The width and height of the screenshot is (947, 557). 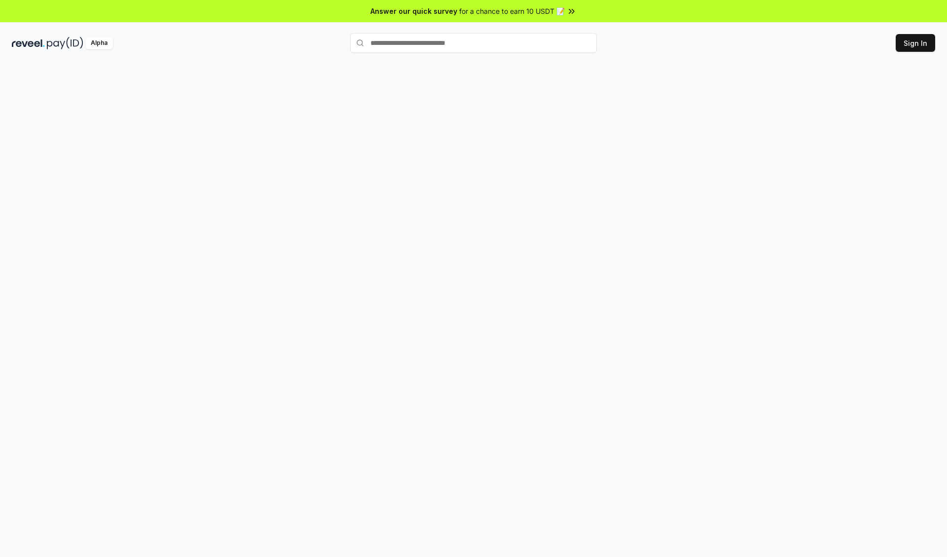 What do you see at coordinates (65, 43) in the screenshot?
I see `img: pay_id` at bounding box center [65, 43].